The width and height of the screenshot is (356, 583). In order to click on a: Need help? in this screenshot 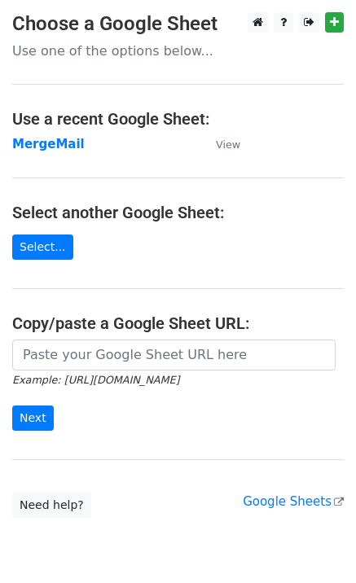, I will do `click(51, 505)`.